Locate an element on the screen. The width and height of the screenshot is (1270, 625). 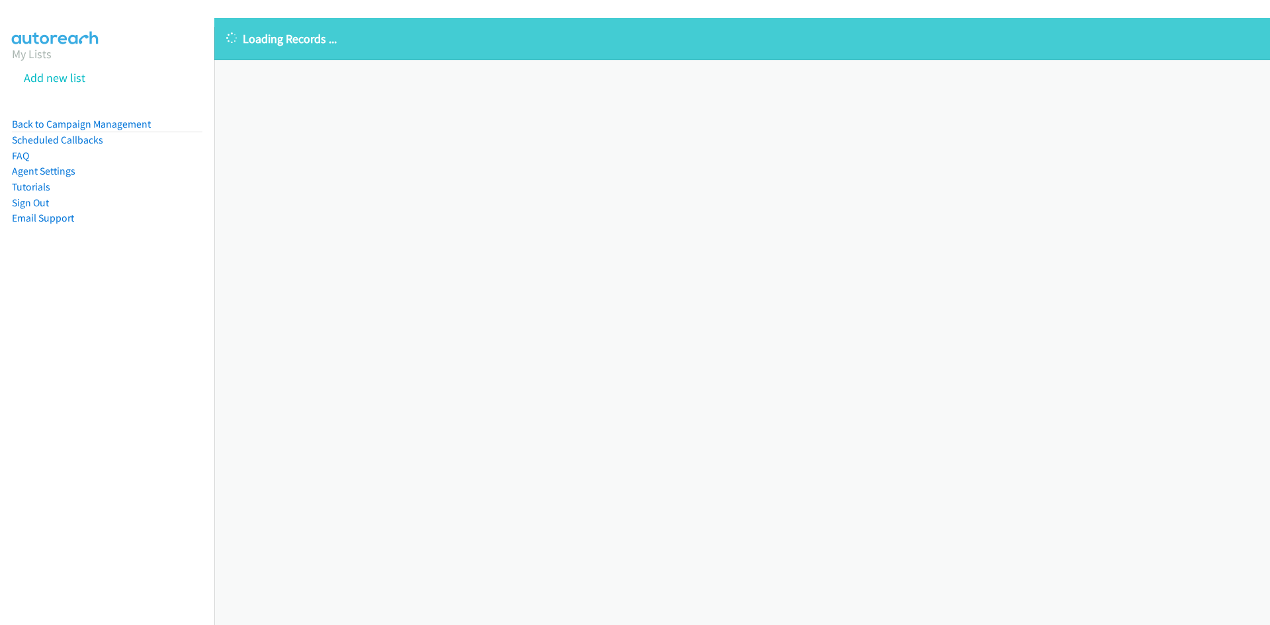
p: Loading Records ... is located at coordinates (742, 38).